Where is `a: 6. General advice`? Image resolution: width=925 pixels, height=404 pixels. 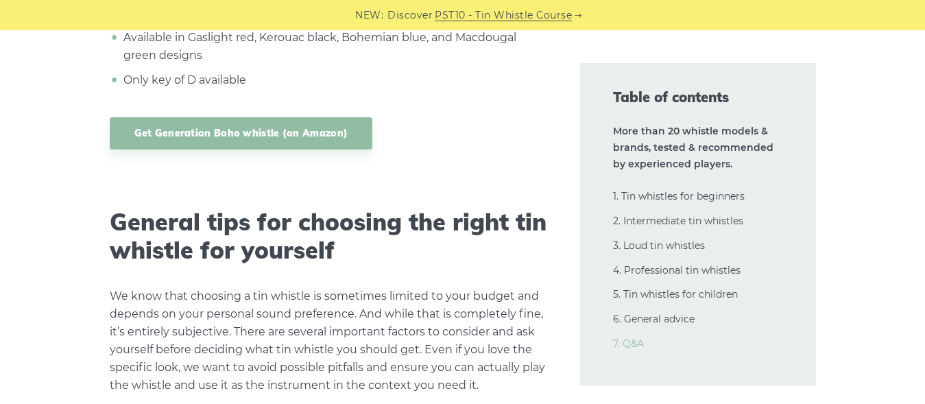
a: 6. General advice is located at coordinates (654, 319).